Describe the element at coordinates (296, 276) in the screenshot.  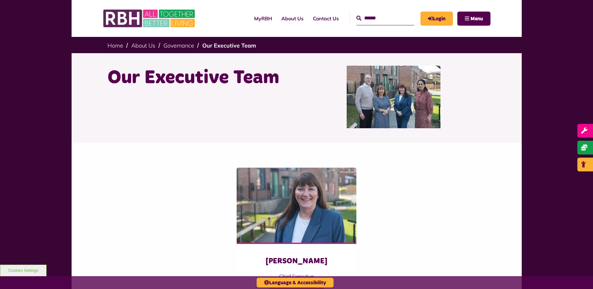
I see `p: Chief Executive` at that location.